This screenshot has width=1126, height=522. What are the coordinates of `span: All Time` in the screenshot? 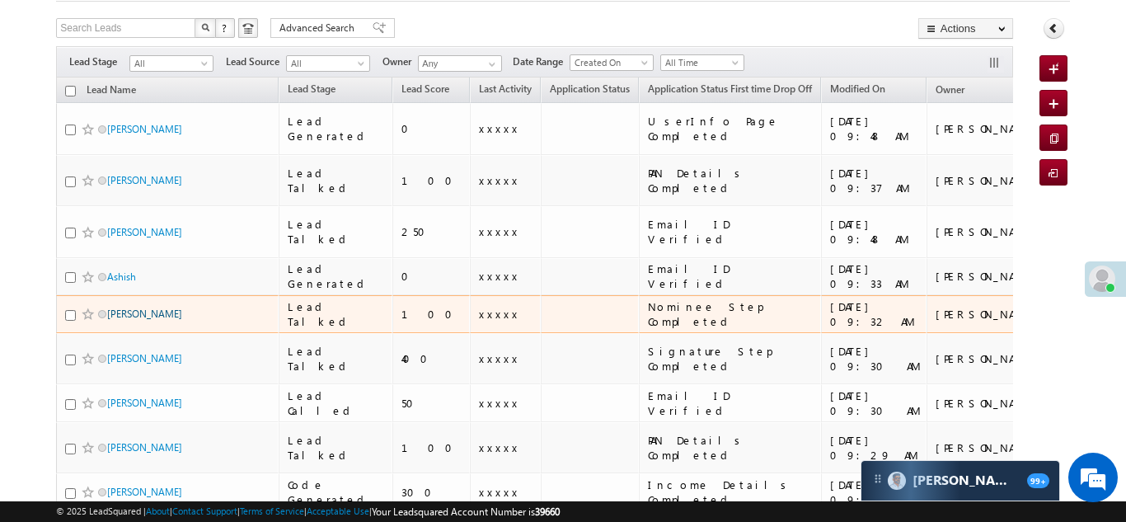 It's located at (700, 63).